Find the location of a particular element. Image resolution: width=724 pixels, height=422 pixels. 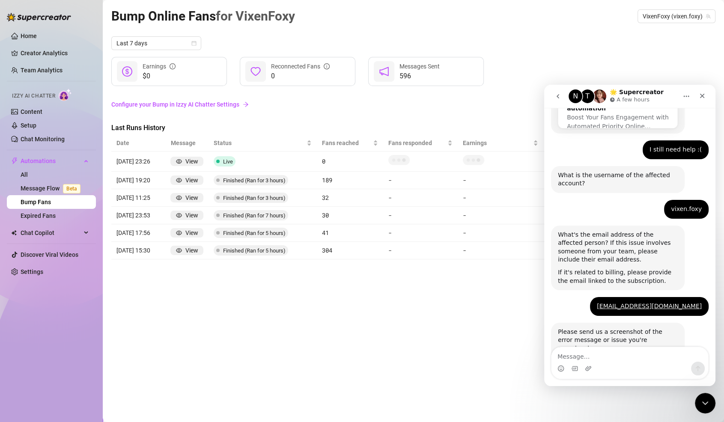

p: A few hours is located at coordinates (89, 15).